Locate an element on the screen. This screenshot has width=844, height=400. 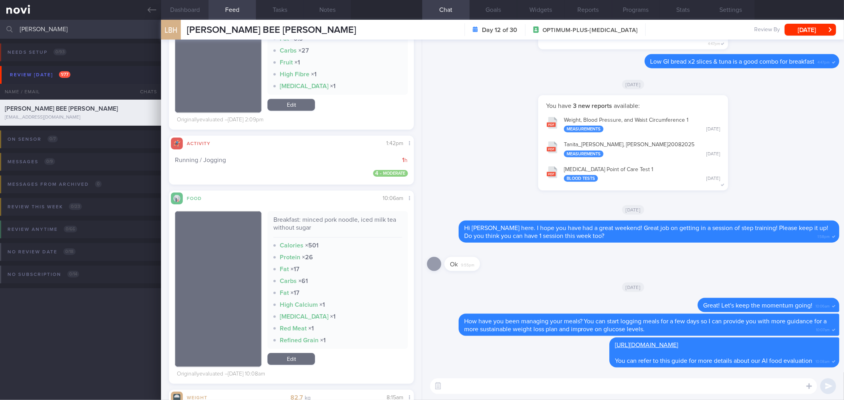
span: 4 is located at coordinates (379, 174).